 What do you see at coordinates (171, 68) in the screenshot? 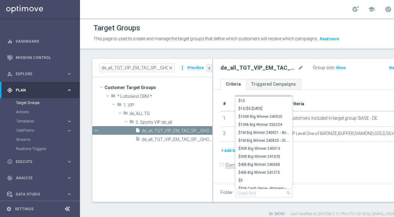
I see `span: close` at bounding box center [171, 68].